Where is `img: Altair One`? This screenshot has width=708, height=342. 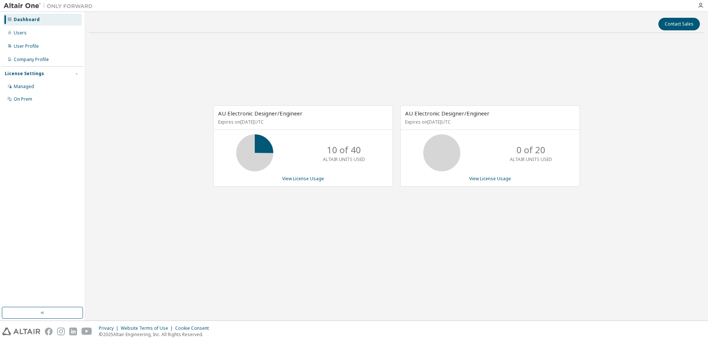 img: Altair One is located at coordinates (50, 6).